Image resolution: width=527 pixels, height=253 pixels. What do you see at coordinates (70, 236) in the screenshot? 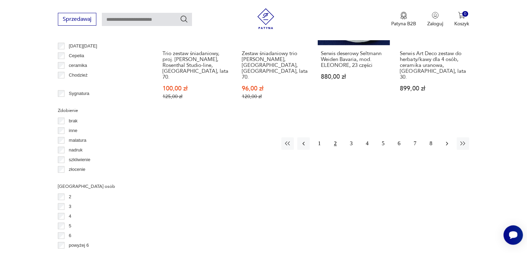
I see `p: 6` at bounding box center [70, 236].